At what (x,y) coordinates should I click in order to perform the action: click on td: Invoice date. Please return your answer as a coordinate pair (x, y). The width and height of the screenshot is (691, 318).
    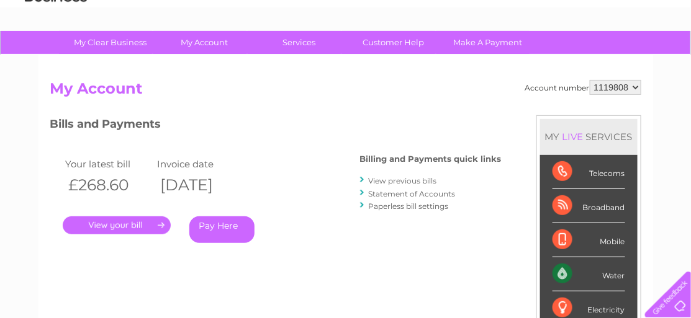
    Looking at the image, I should click on (200, 164).